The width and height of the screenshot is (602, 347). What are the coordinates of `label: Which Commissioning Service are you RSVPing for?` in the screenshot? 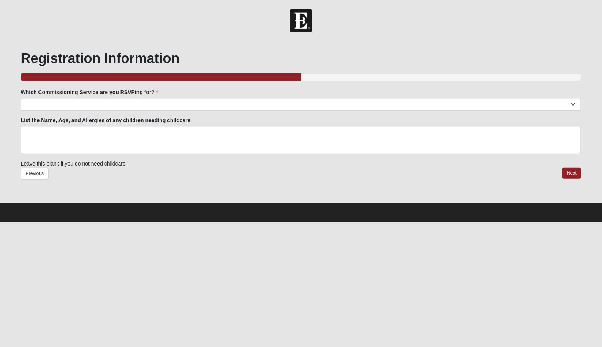 It's located at (90, 92).